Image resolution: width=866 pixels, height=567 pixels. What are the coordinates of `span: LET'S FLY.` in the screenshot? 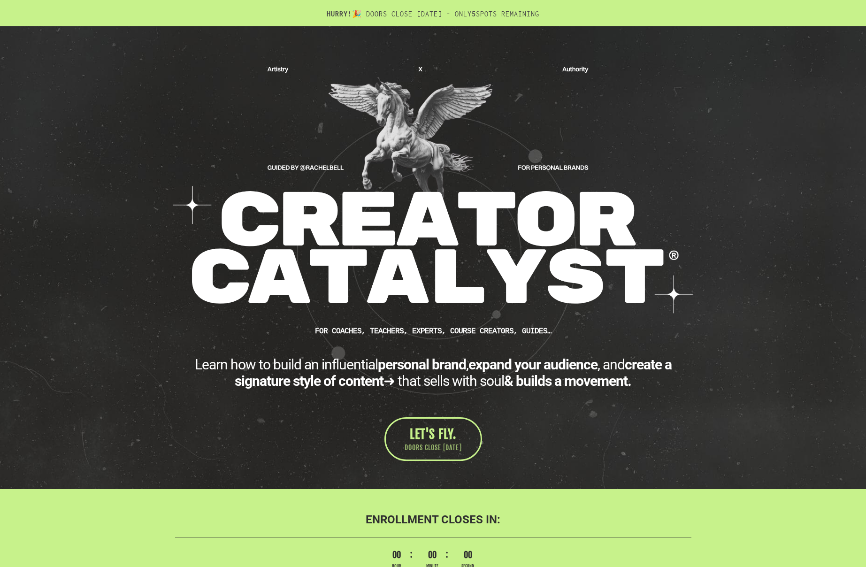 It's located at (433, 434).